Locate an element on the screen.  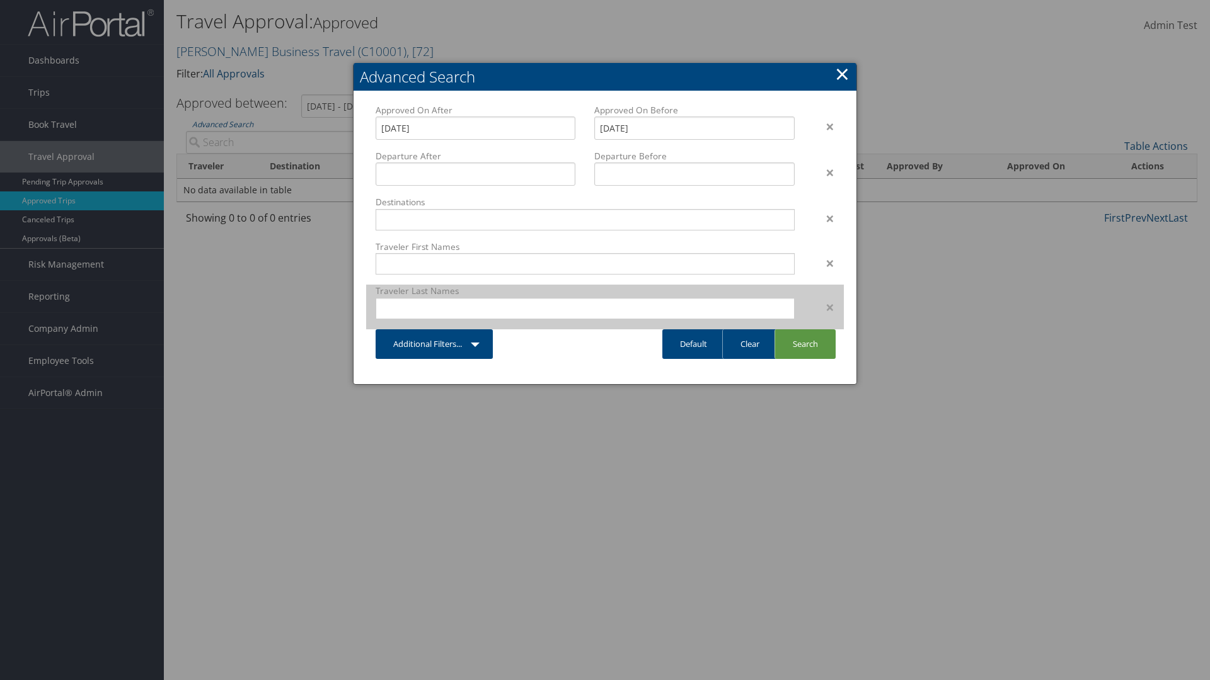
label: Departure After is located at coordinates (475, 156).